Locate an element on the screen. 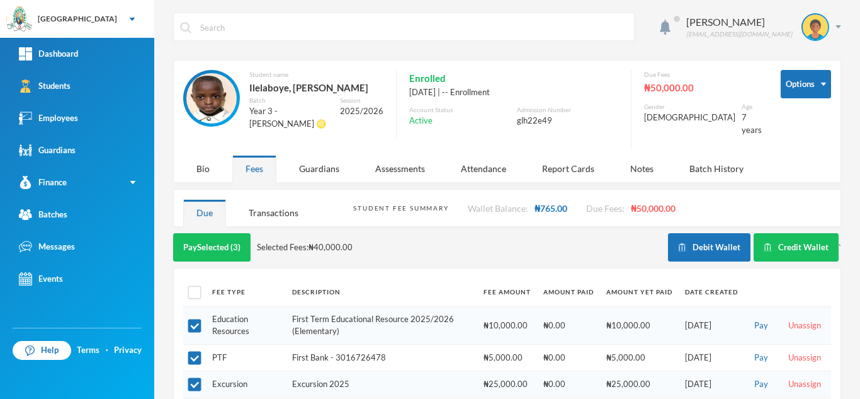 The image size is (860, 399). span: Enrolled is located at coordinates (428, 78).